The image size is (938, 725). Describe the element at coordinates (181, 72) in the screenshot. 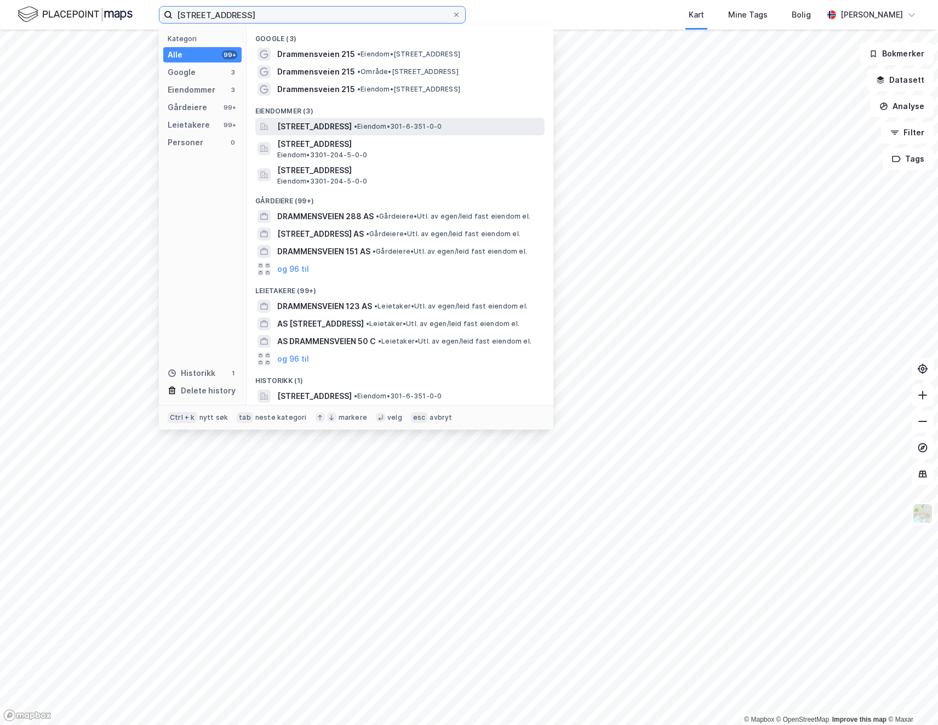

I see `div: Google` at that location.